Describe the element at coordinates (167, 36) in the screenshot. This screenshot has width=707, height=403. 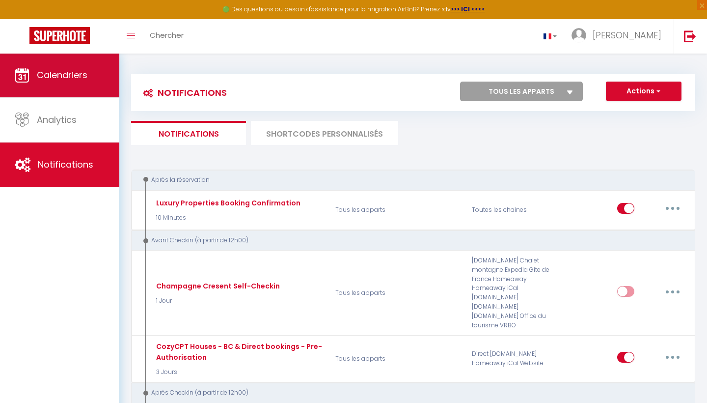
I see `a: Chercher` at that location.